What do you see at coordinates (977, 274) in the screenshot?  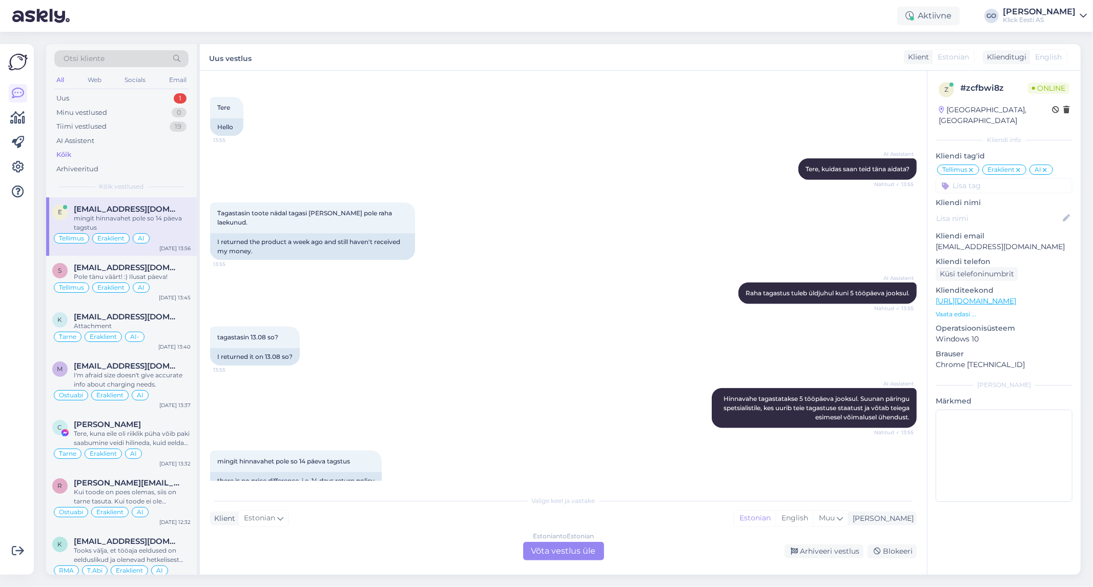 I see `div: Küsi telefoninumbrit` at bounding box center [977, 274].